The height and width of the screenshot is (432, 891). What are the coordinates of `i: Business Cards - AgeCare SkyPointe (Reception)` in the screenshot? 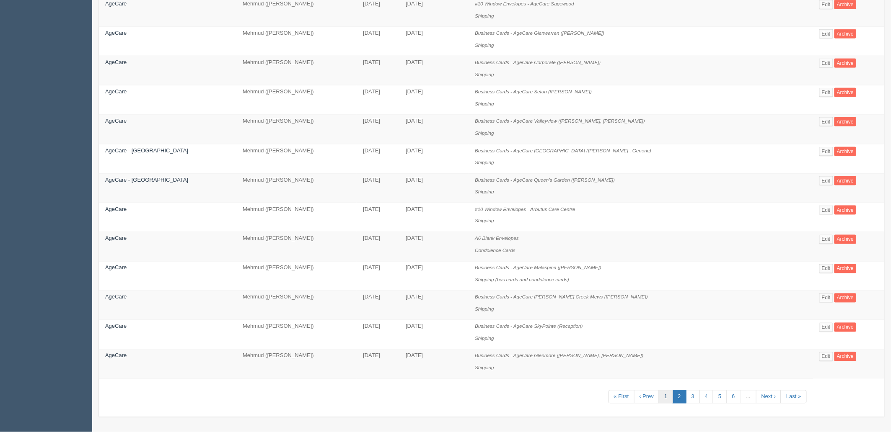 It's located at (528, 326).